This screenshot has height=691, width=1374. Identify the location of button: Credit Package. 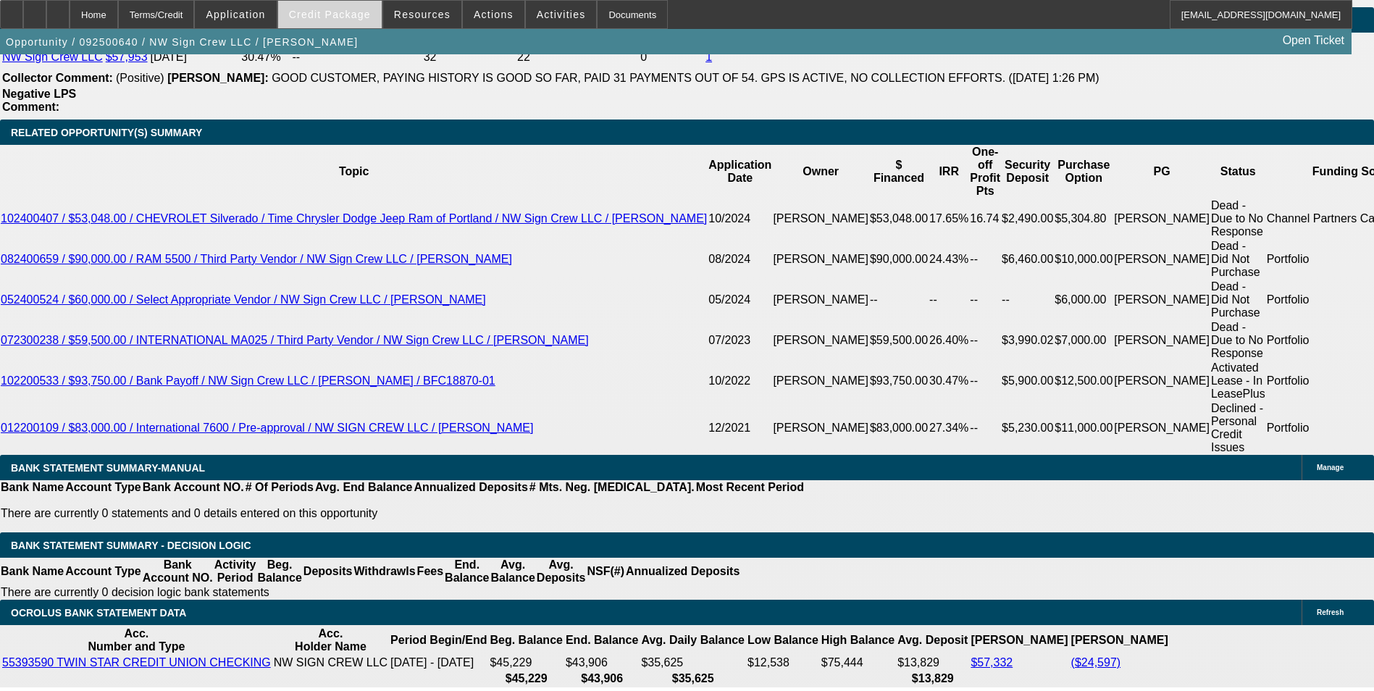
(330, 14).